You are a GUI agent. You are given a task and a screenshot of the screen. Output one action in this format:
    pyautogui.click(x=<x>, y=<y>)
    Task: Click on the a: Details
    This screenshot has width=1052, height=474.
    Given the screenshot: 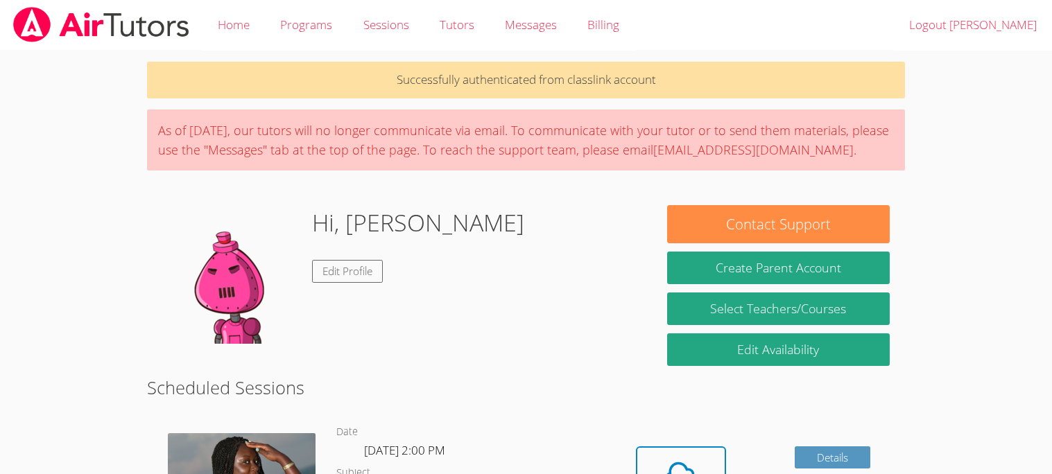 What is the action you would take?
    pyautogui.click(x=833, y=458)
    